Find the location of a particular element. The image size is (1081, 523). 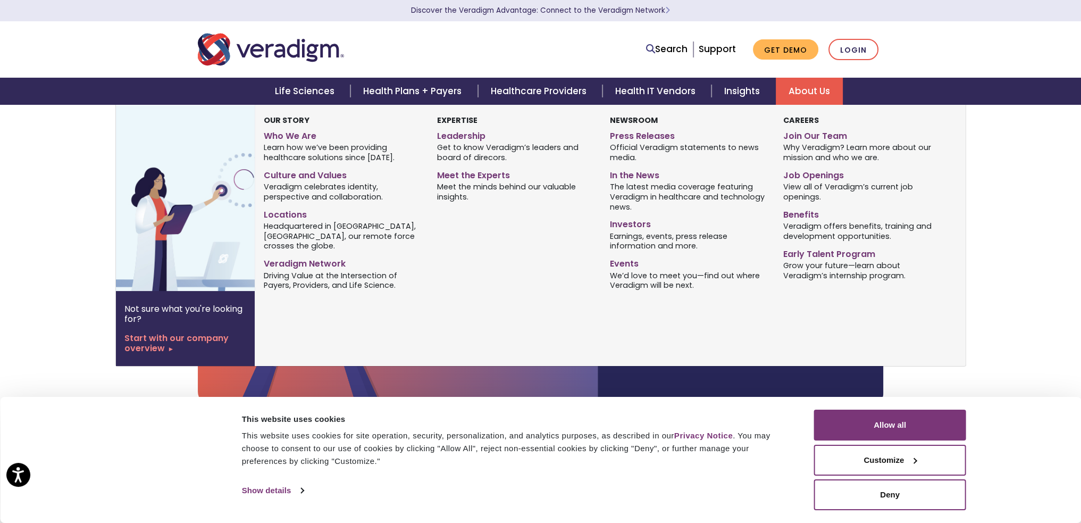

a: Get Demo is located at coordinates (786, 49).